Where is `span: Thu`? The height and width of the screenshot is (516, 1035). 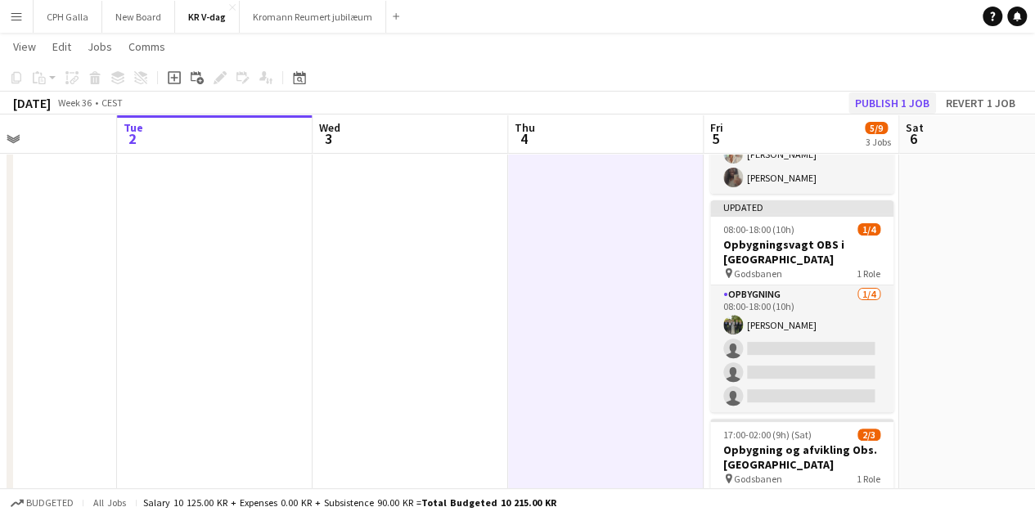
span: Thu is located at coordinates (524, 128).